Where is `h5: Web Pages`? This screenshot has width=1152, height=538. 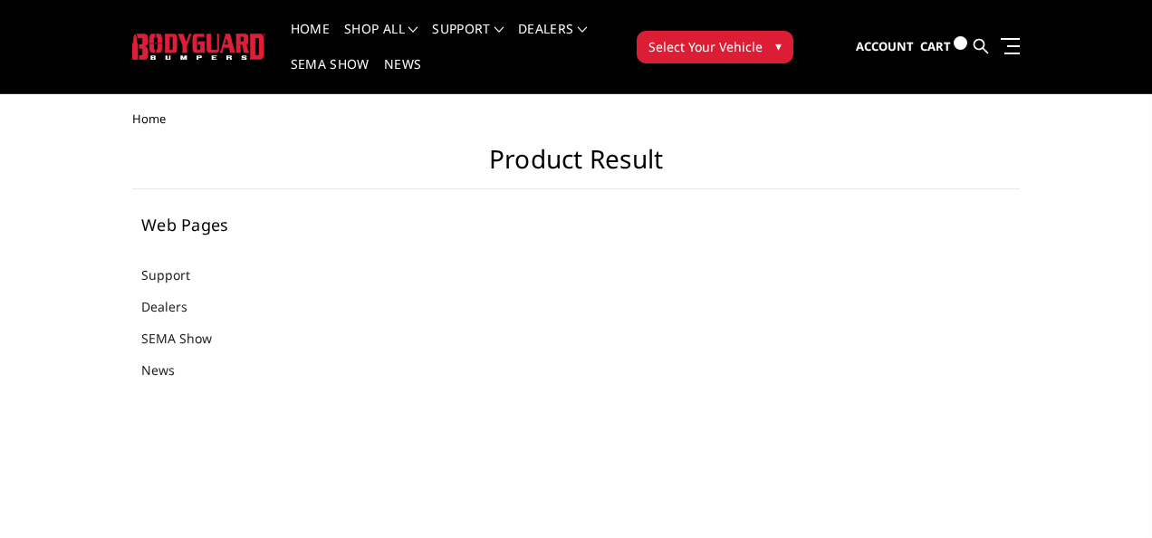
h5: Web Pages is located at coordinates (243, 225).